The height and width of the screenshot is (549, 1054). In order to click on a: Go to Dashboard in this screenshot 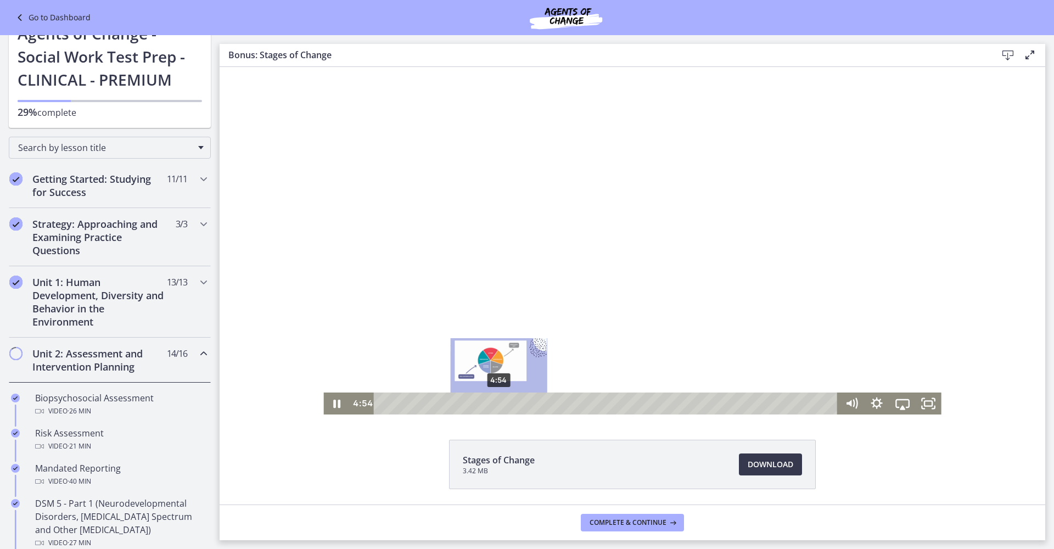, I will do `click(52, 18)`.